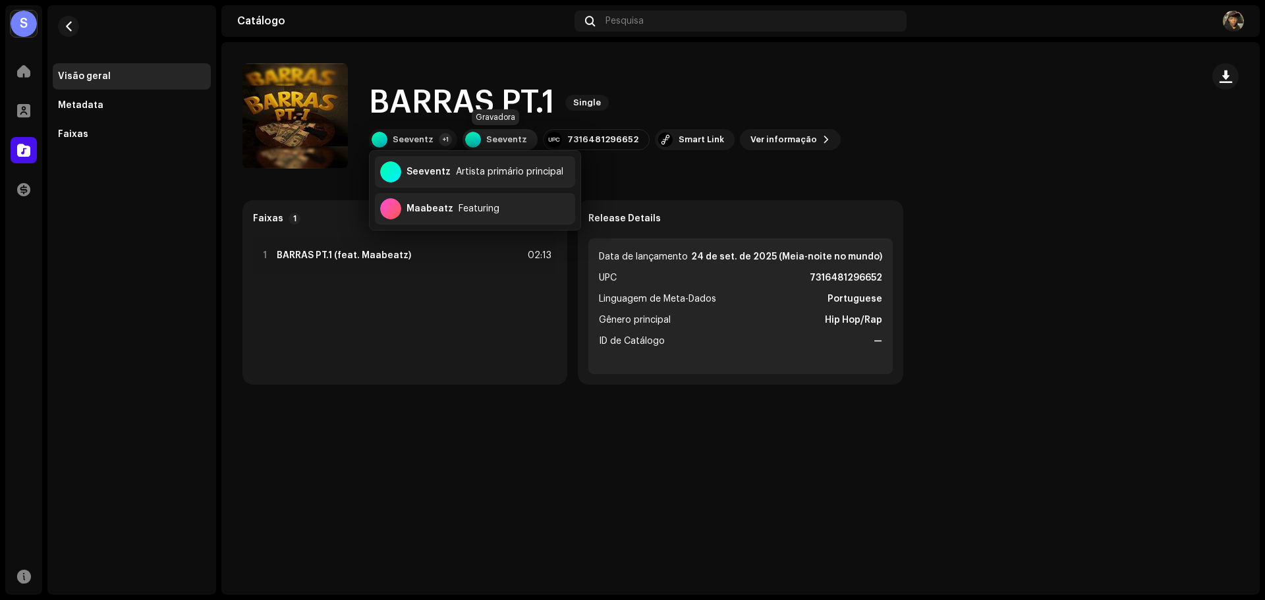  What do you see at coordinates (853, 320) in the screenshot?
I see `strong: Hip Hop/Rap` at bounding box center [853, 320].